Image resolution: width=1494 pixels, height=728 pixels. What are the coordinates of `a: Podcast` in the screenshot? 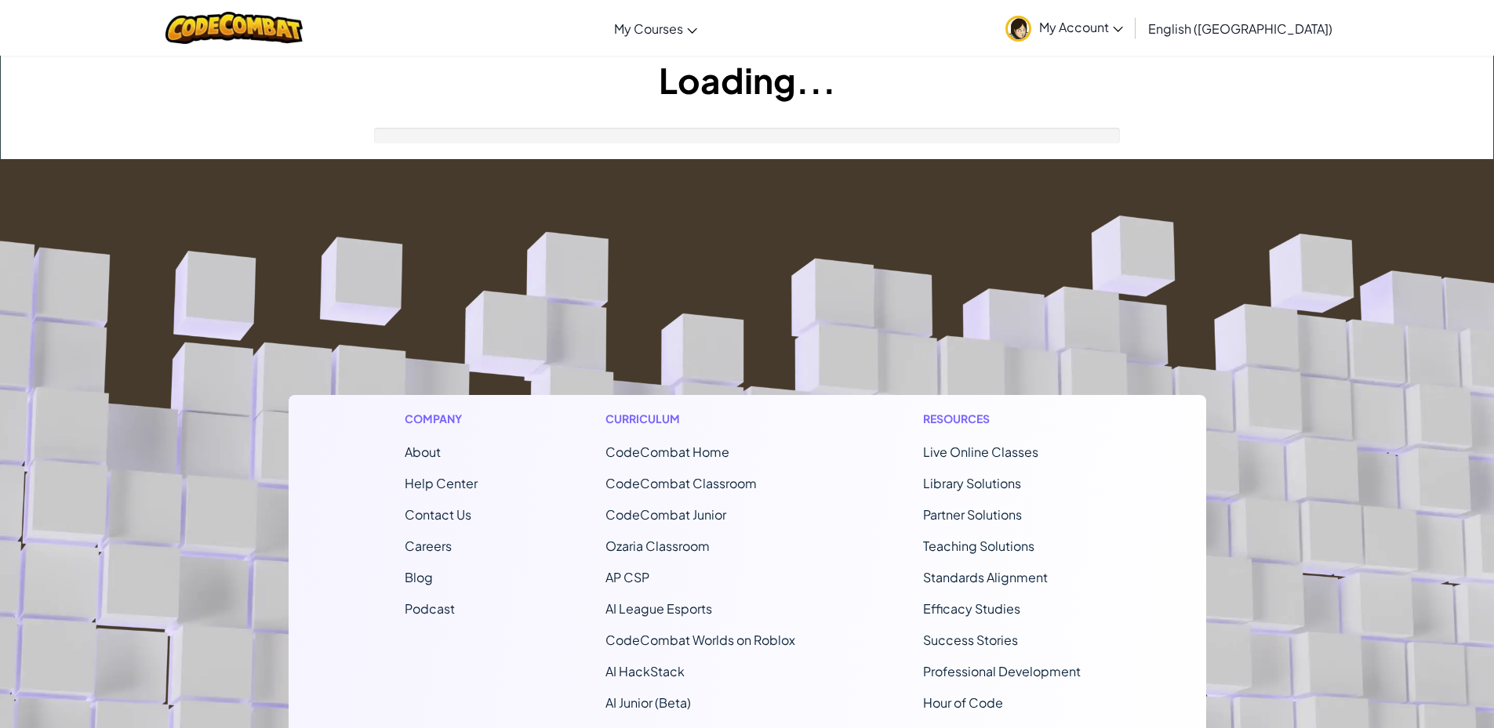 It's located at (430, 608).